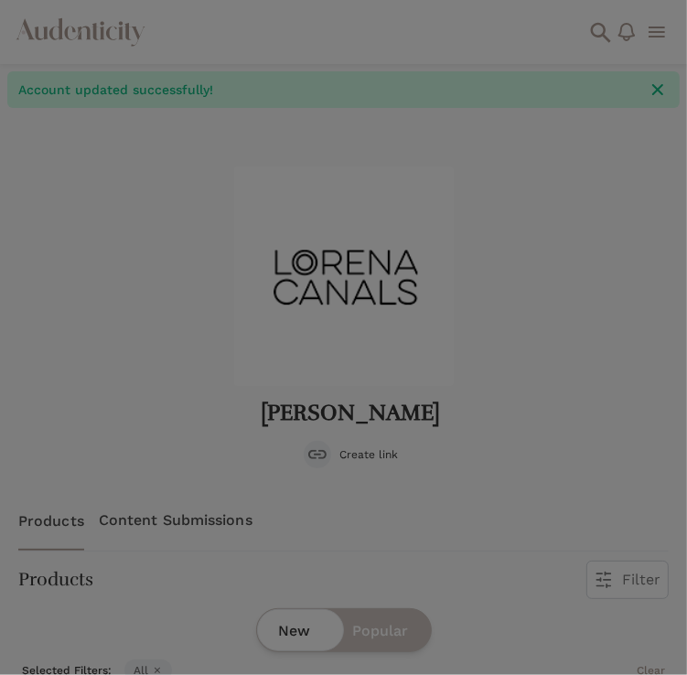  I want to click on button: Create link, so click(351, 454).